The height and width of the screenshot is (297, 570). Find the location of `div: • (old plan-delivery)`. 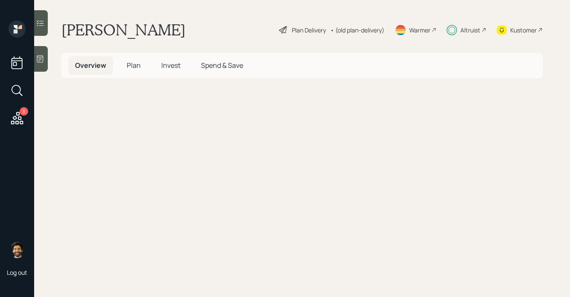

div: • (old plan-delivery) is located at coordinates (357, 30).